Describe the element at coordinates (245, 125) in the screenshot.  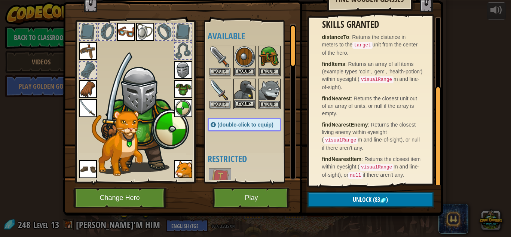
I see `span: (double-click to equip)` at that location.